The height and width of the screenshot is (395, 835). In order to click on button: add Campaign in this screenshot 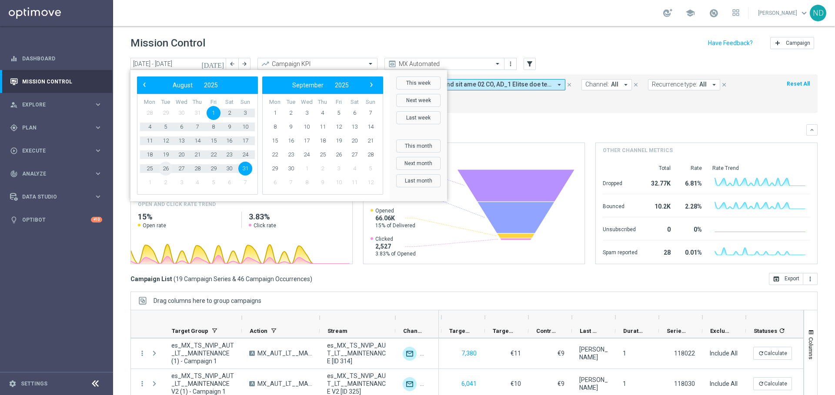, I will do `click(792, 43)`.